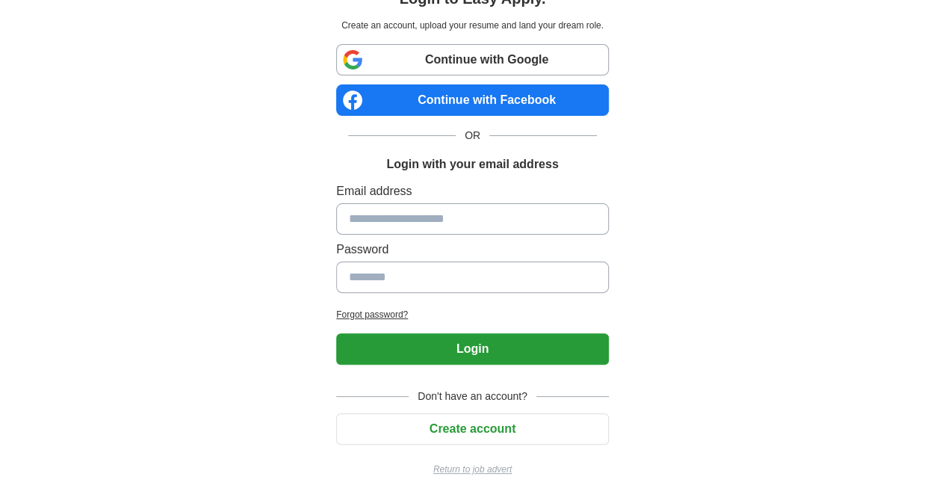  What do you see at coordinates (472, 469) in the screenshot?
I see `a: Return to job advert` at bounding box center [472, 469].